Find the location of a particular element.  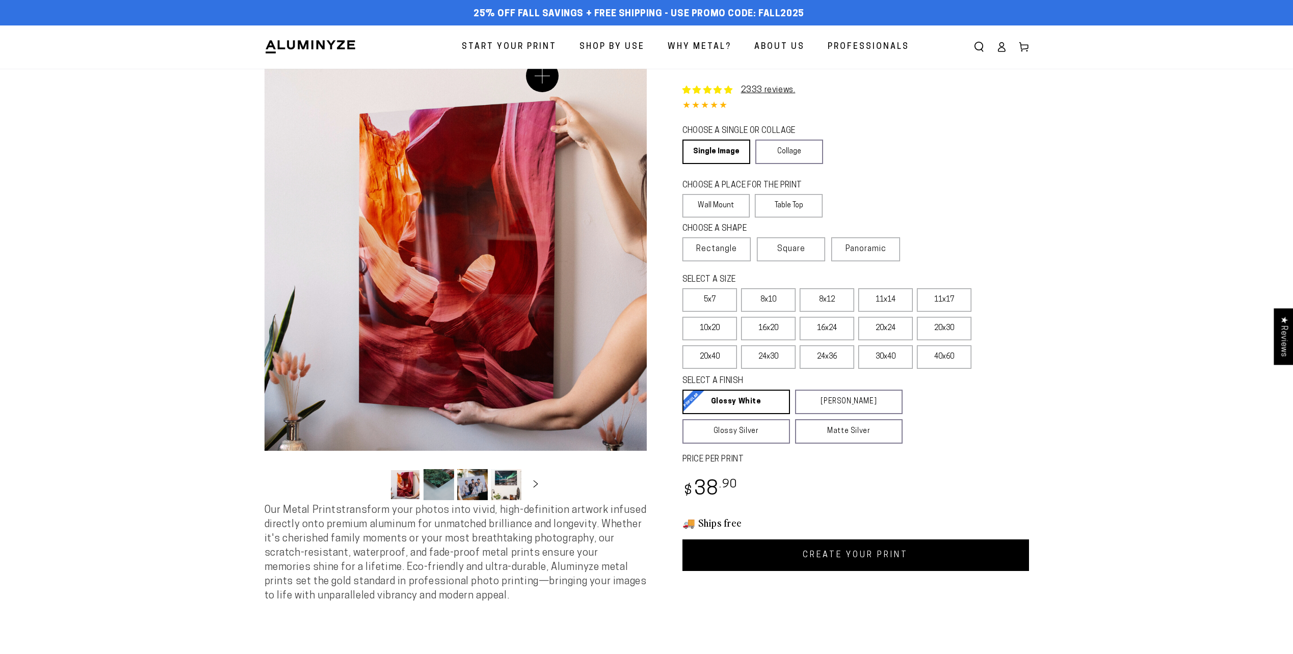

span: 25% off FALL Savings + Free Shipping - Use Promo Code: FALL2025 is located at coordinates (638, 14).